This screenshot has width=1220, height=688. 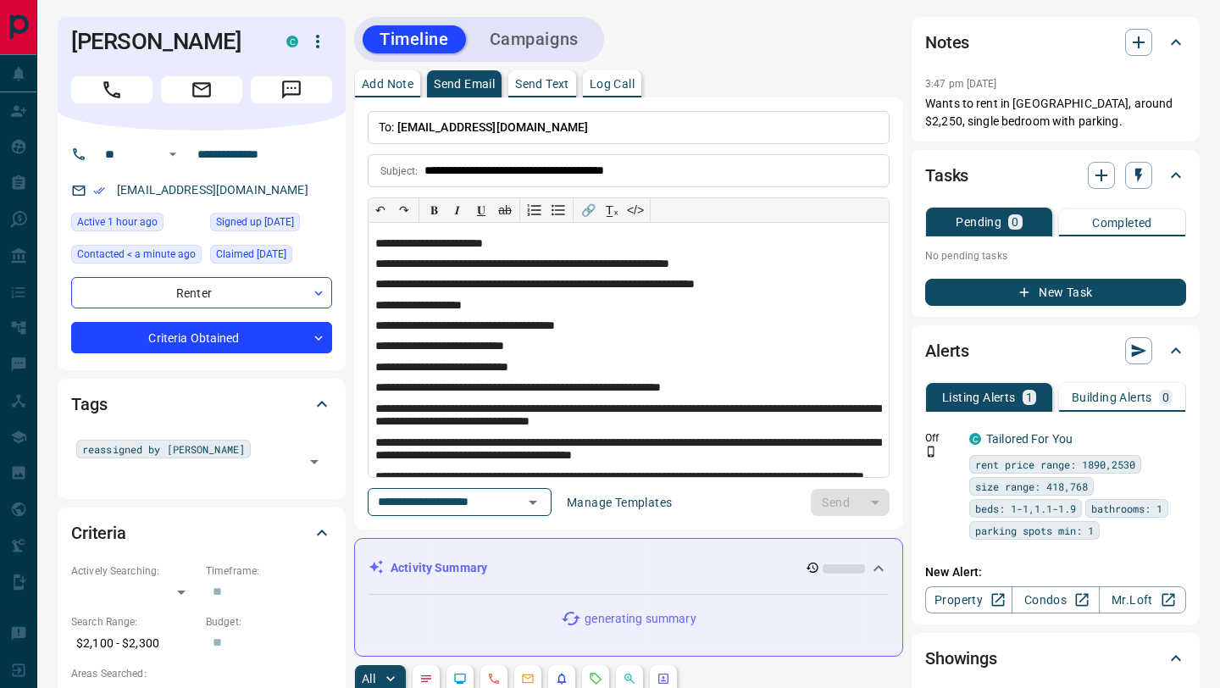 I want to click on button: ab, so click(x=505, y=210).